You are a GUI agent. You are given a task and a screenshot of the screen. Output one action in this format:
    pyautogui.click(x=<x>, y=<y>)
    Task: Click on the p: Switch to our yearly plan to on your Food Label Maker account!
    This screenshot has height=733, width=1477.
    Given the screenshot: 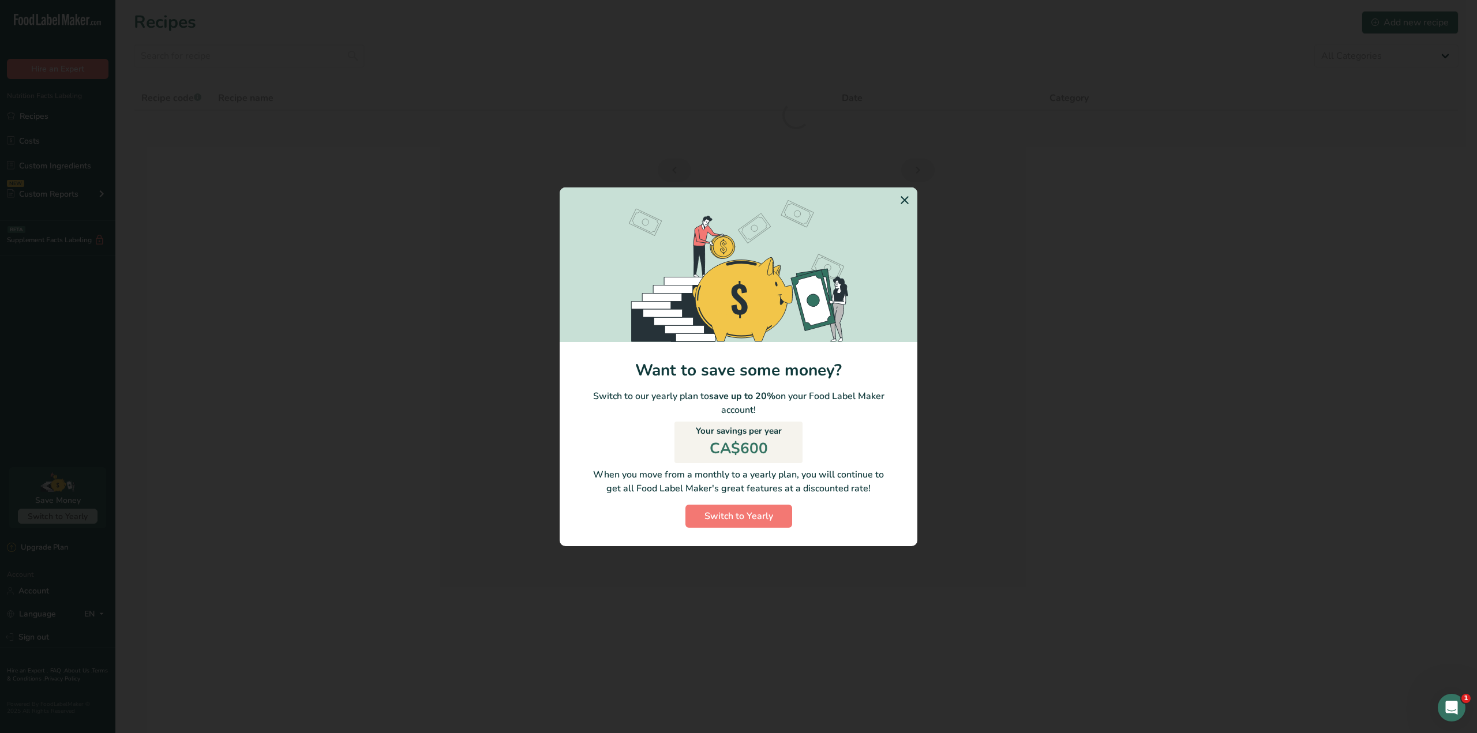 What is the action you would take?
    pyautogui.click(x=739, y=403)
    